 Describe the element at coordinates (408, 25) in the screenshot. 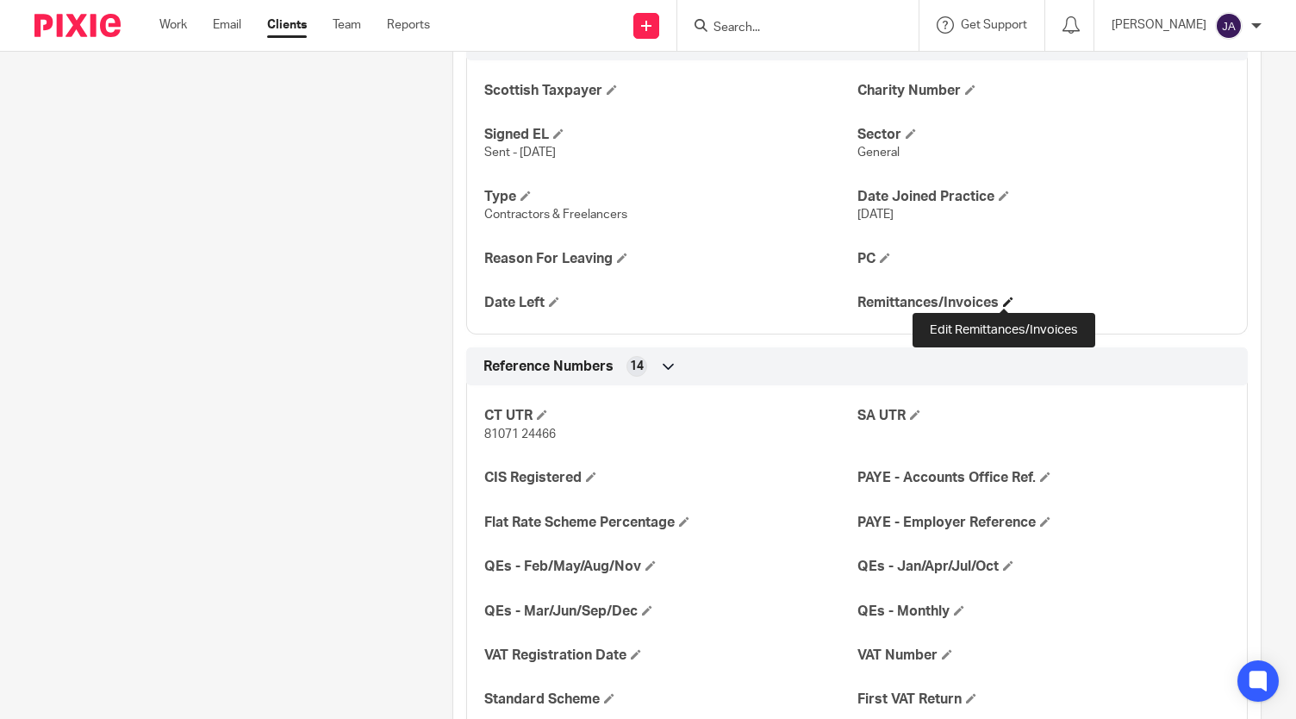

I see `a: Reports` at that location.